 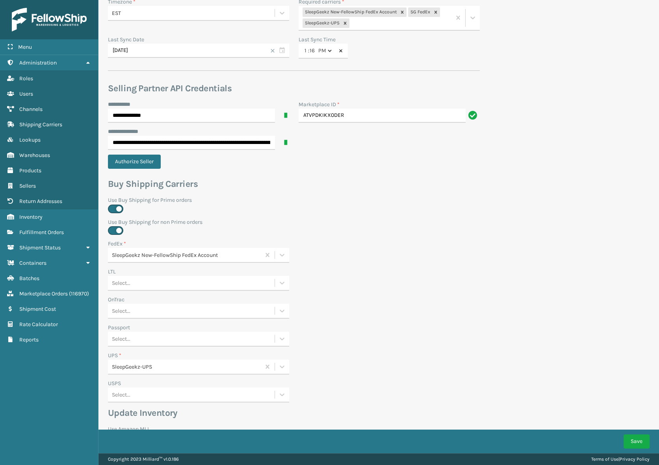 I want to click on a: Privacy Policy, so click(x=634, y=459).